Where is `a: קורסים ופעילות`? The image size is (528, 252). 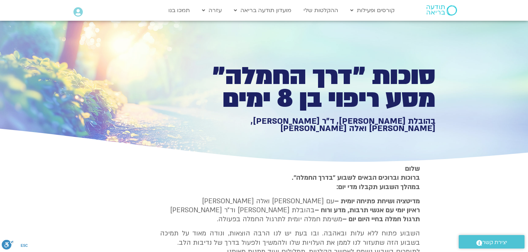 a: קורסים ופעילות is located at coordinates (372, 10).